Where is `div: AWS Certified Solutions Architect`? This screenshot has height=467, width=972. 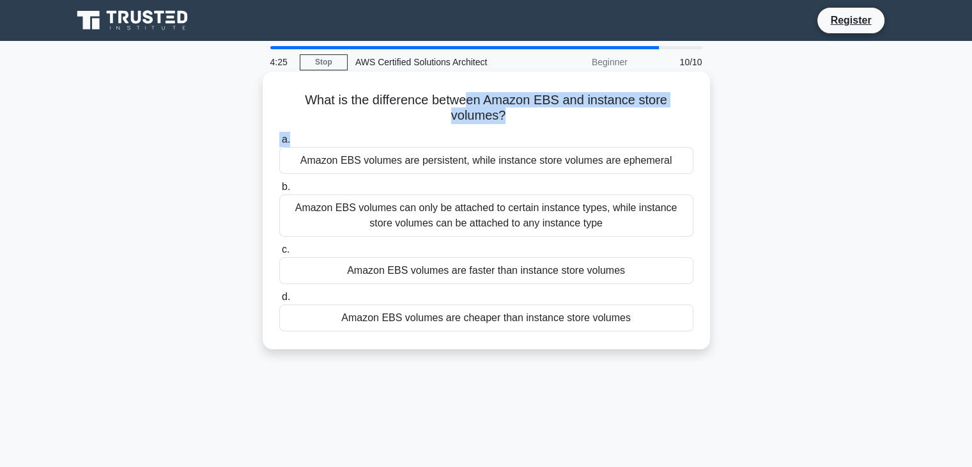
div: AWS Certified Solutions Architect is located at coordinates (435, 62).